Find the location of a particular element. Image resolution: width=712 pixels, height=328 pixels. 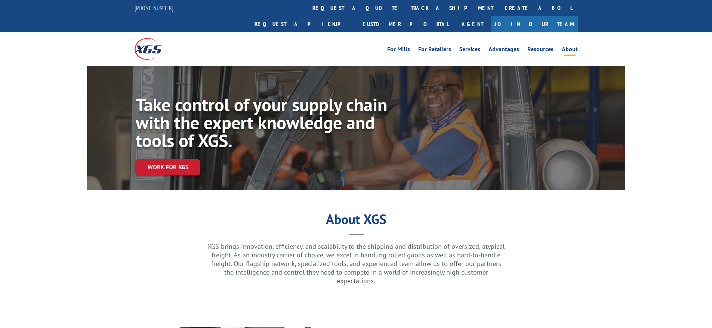

a: Request a pickup is located at coordinates (303, 24).